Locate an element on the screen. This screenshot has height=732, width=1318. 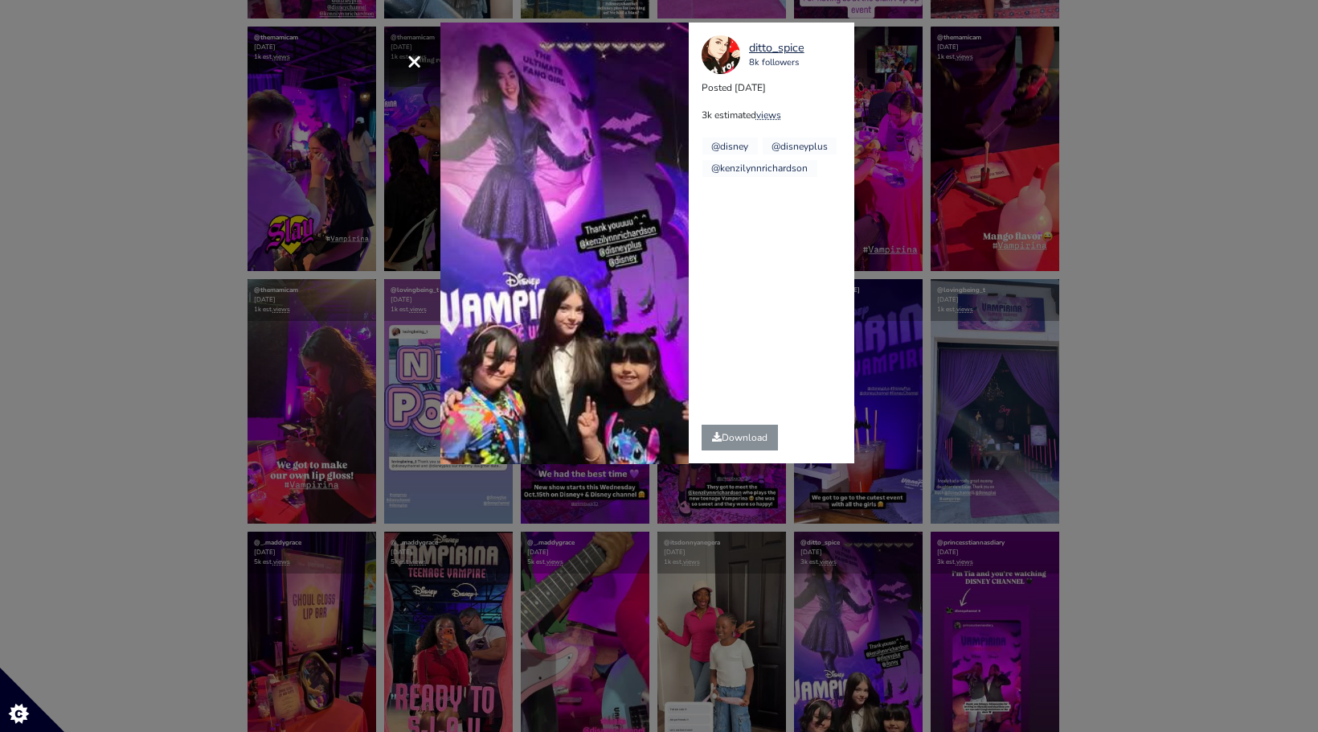
p: 3k estimated is located at coordinates (777, 115).